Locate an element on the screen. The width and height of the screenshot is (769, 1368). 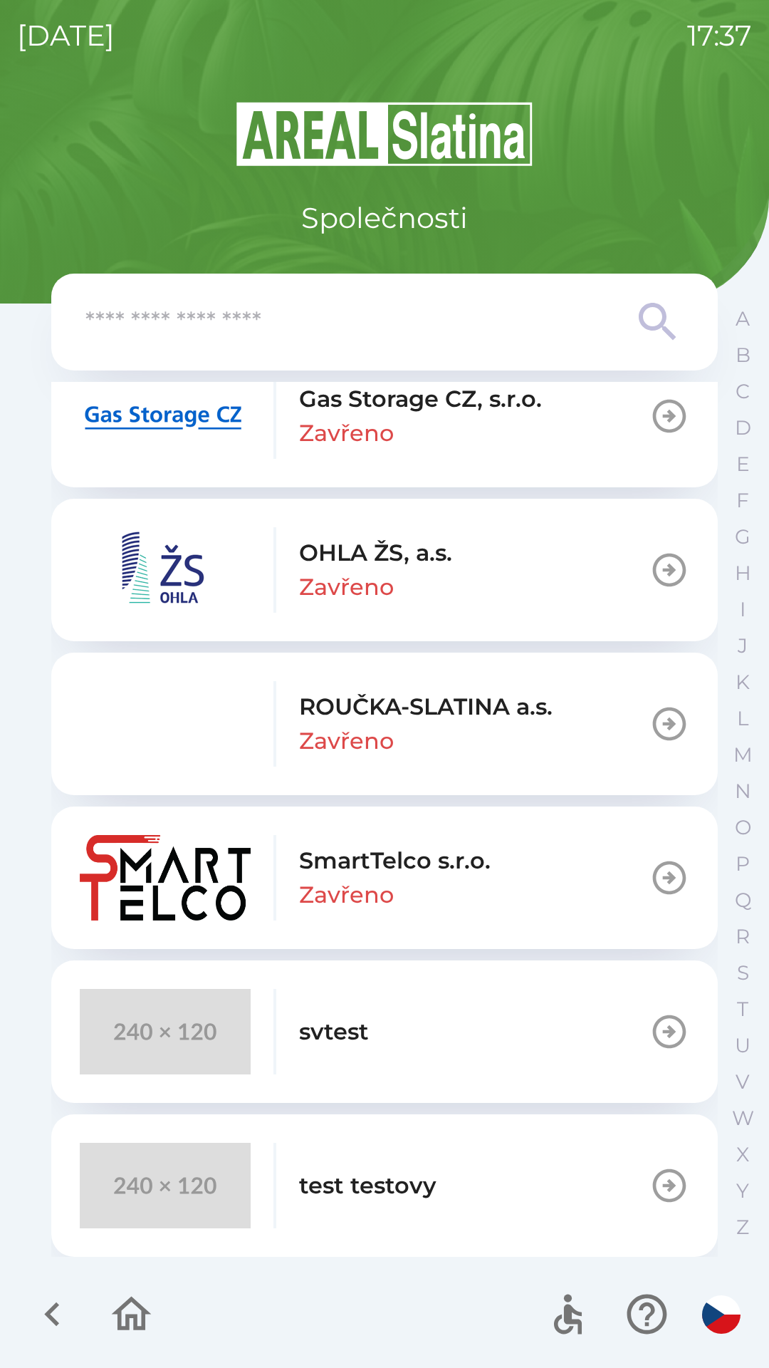
p: 17:37 is located at coordinates (720, 36).